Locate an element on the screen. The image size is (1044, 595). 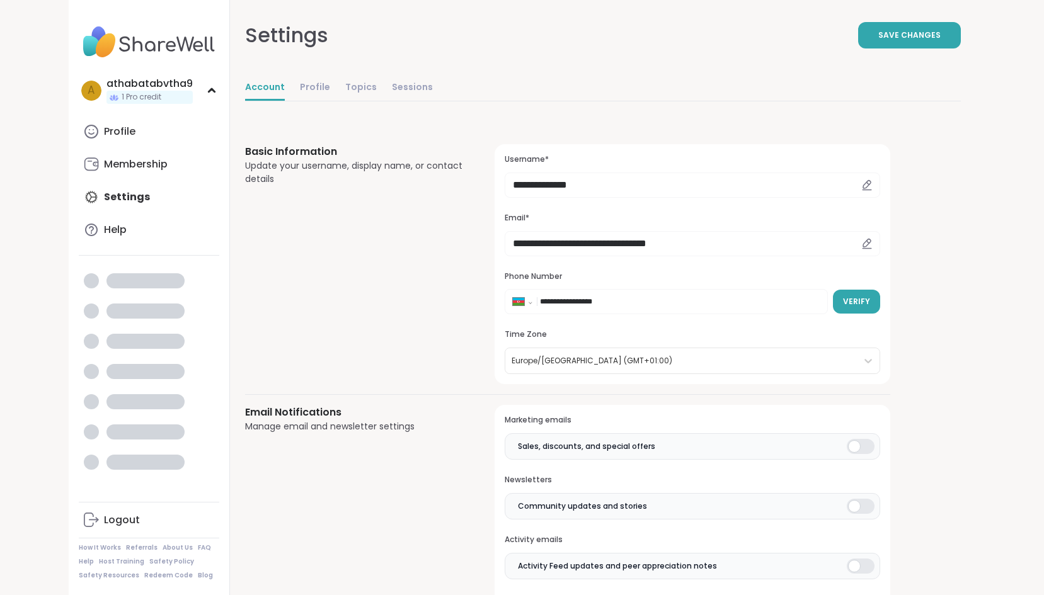
span: 1 Pro credit is located at coordinates (141, 97).